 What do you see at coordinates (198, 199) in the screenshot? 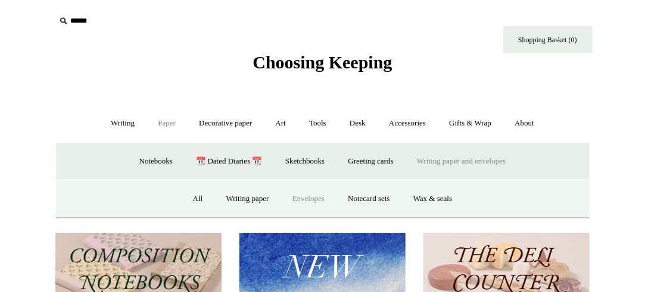
I see `a: All` at bounding box center [198, 199].